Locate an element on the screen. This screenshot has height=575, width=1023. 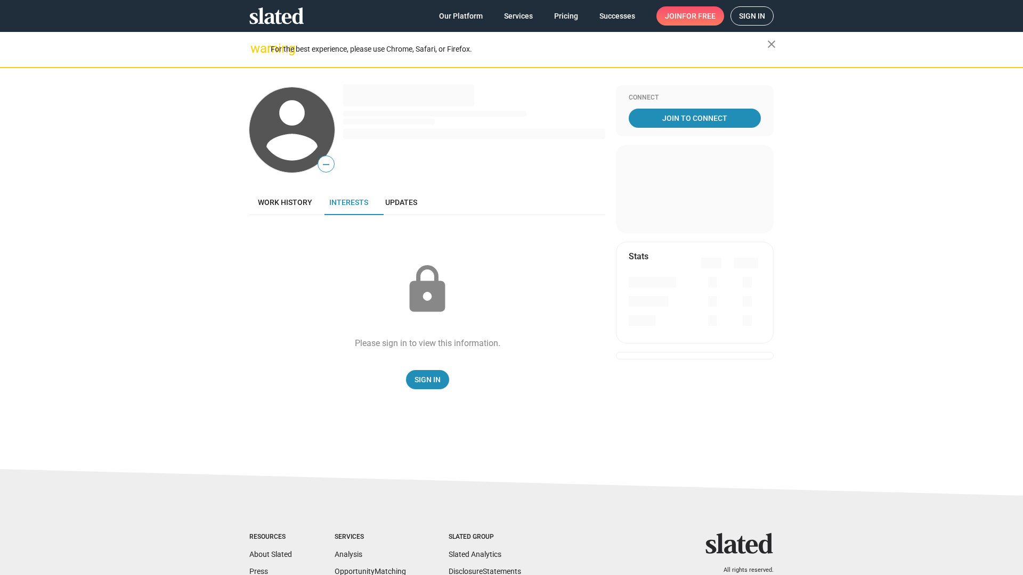
span: Sign in is located at coordinates (752, 16).